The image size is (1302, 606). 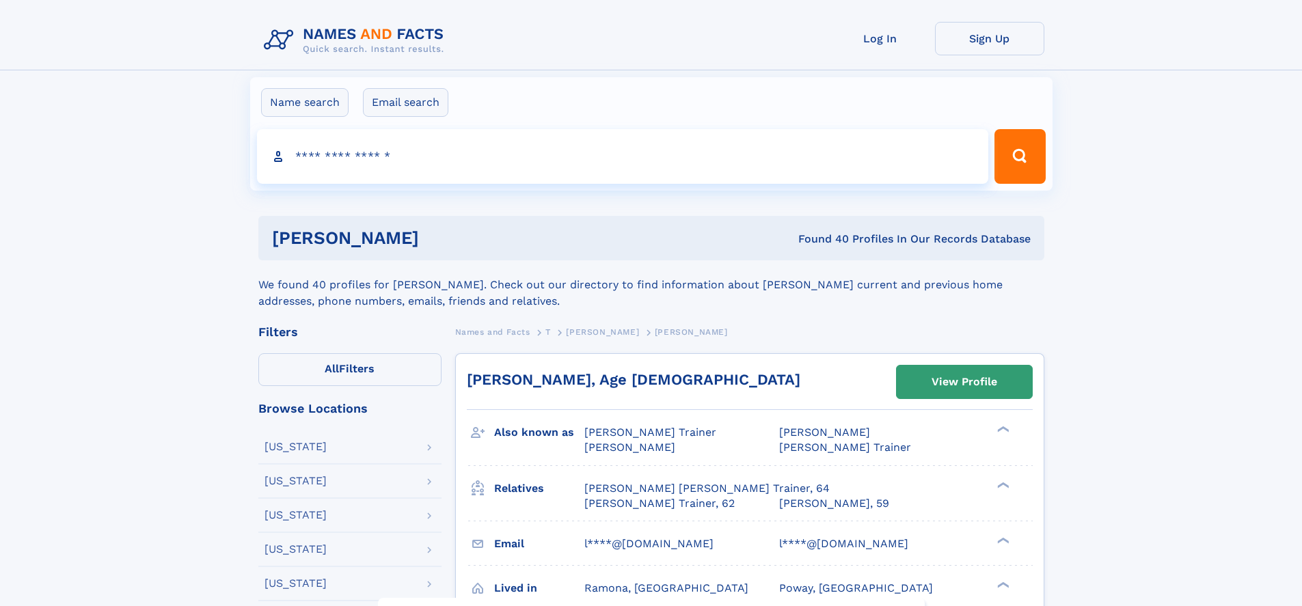 I want to click on h3: Relatives, so click(x=539, y=489).